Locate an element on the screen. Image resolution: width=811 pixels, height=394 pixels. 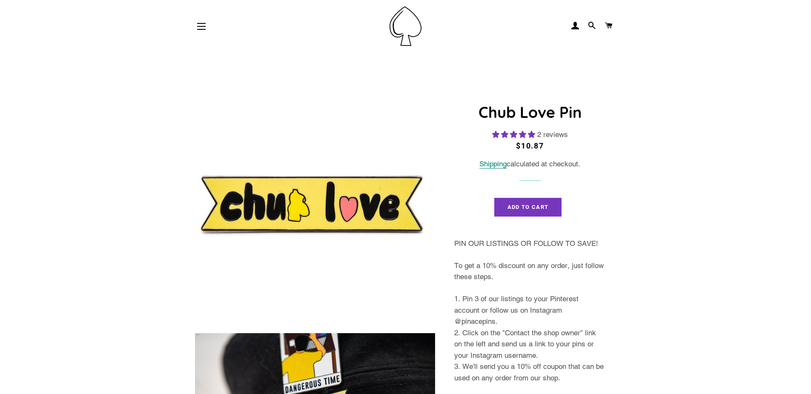
h1: Chub Love Pin is located at coordinates (529, 112).